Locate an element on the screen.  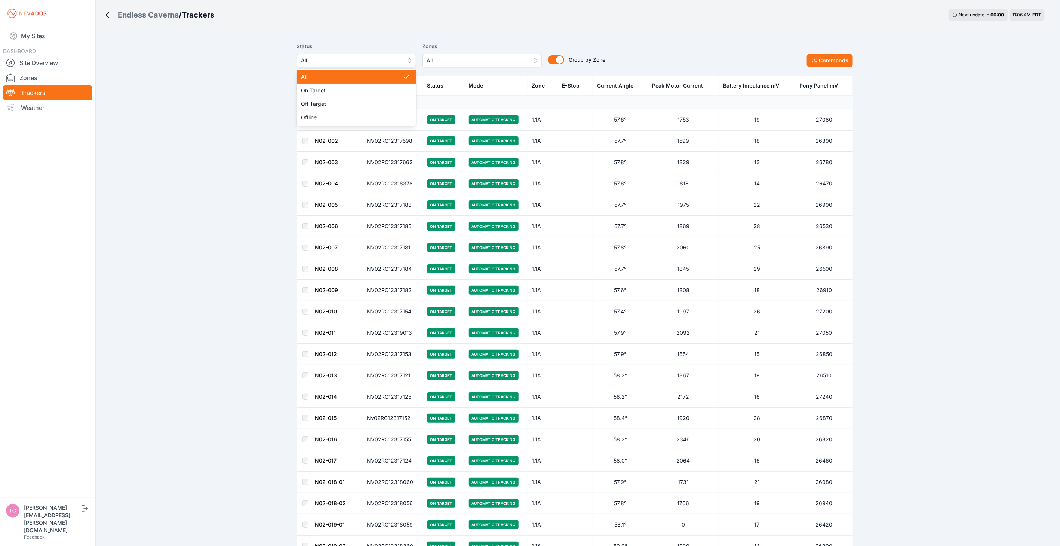
div: All is located at coordinates (356, 97).